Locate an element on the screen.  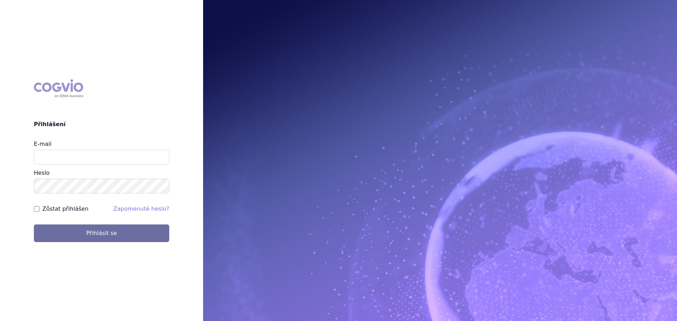
div: COGVIO is located at coordinates (58, 88).